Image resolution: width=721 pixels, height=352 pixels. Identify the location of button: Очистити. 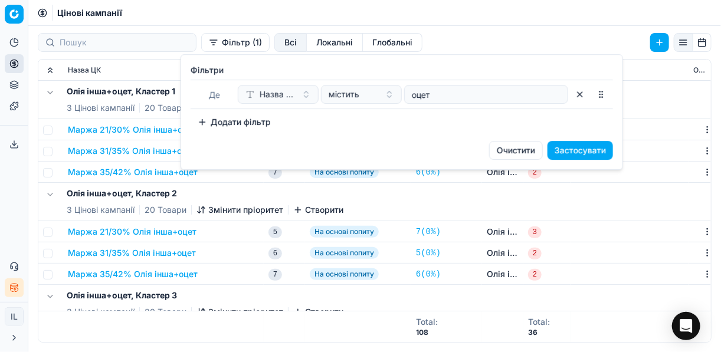
(516, 151).